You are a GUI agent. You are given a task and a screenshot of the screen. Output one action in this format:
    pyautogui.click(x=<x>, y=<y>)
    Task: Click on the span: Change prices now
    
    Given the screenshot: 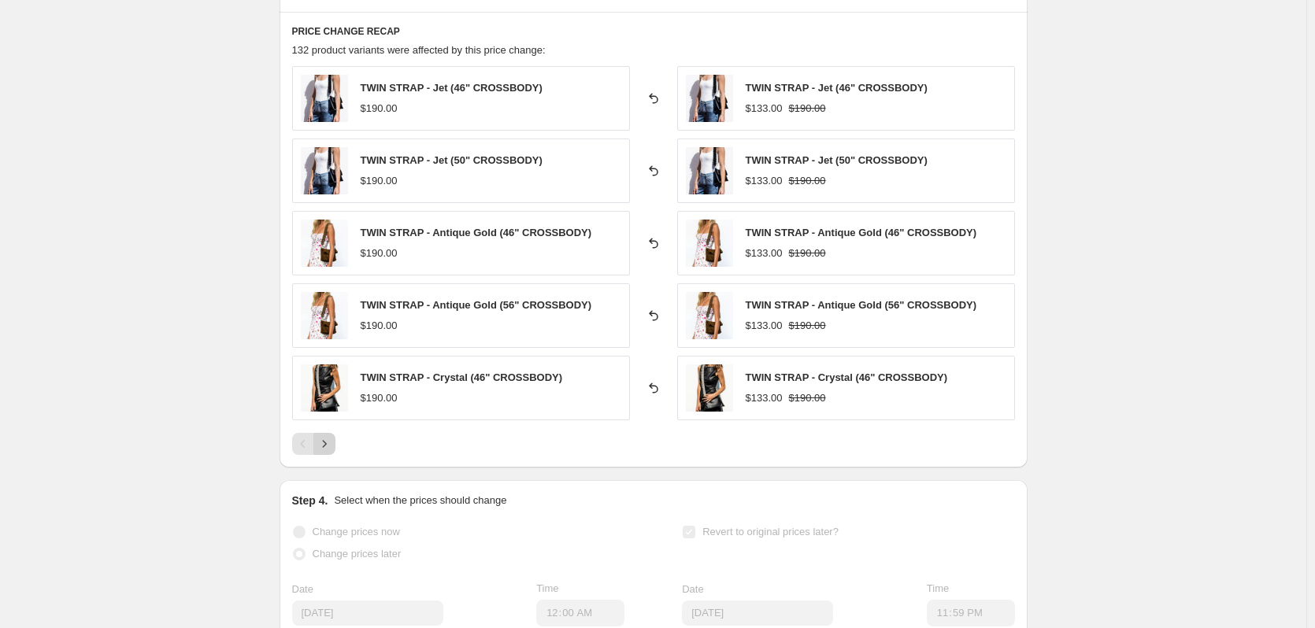 What is the action you would take?
    pyautogui.click(x=356, y=532)
    